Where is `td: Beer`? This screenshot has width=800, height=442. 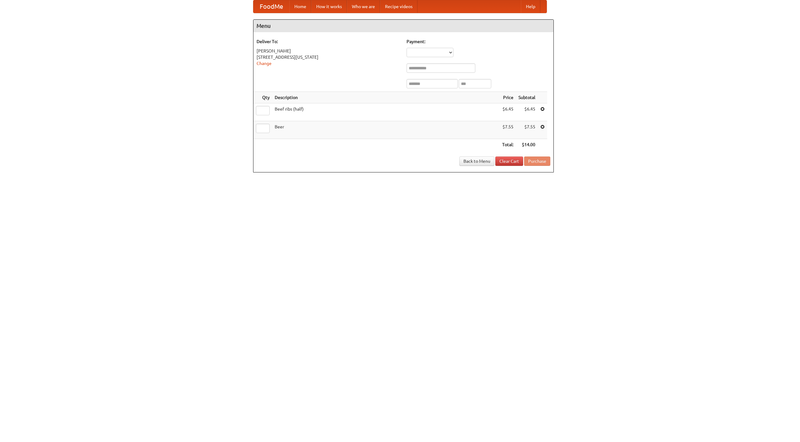 td: Beer is located at coordinates (386, 130).